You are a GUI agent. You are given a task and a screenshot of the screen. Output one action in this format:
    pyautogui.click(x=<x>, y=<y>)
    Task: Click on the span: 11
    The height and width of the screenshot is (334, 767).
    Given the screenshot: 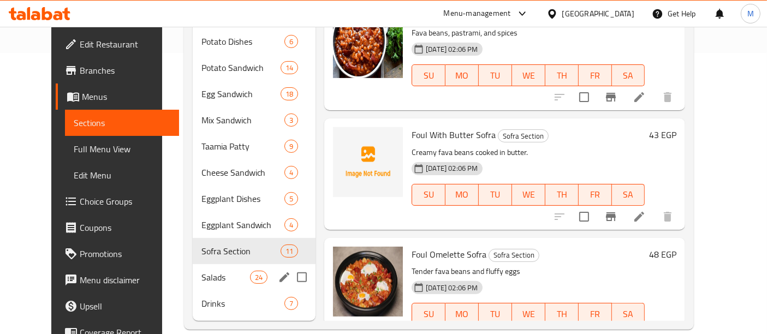 What is the action you would take?
    pyautogui.click(x=289, y=251)
    